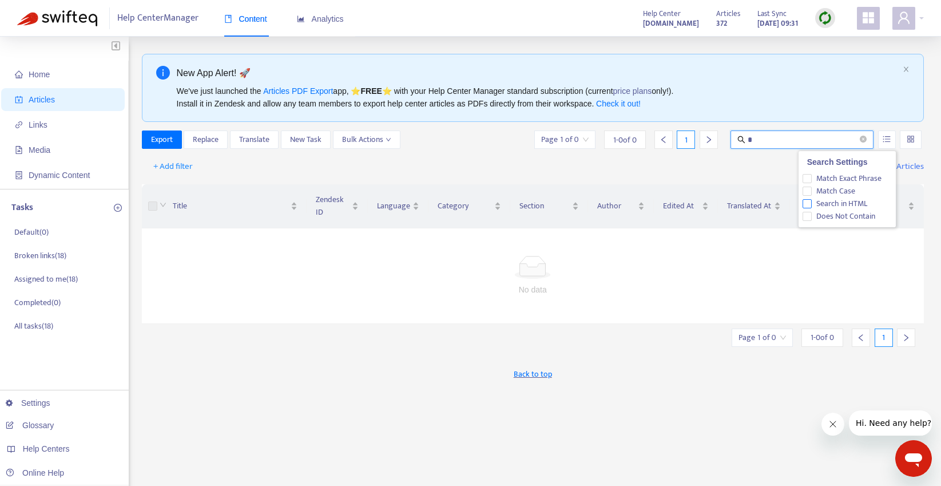  What do you see at coordinates (538, 73) in the screenshot?
I see `div: New App Alert! 🚀` at bounding box center [538, 73].